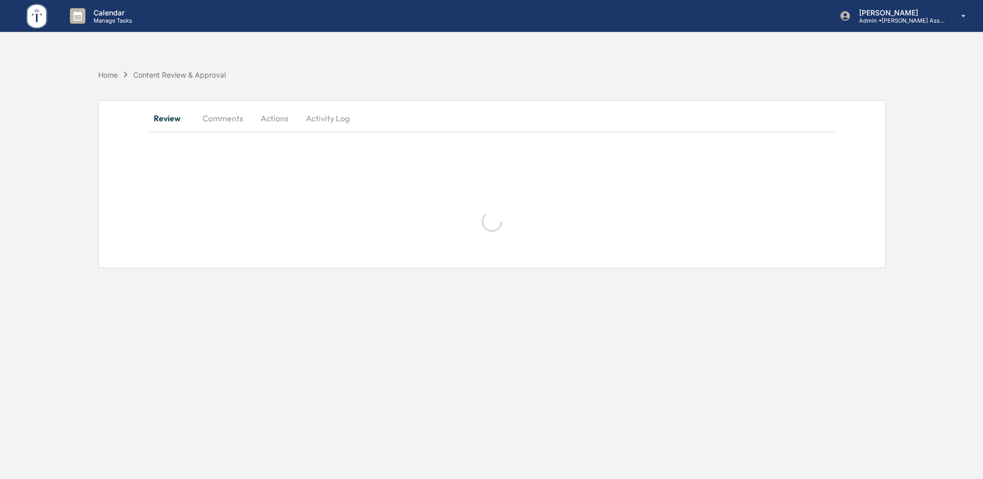  What do you see at coordinates (111, 21) in the screenshot?
I see `p: Manage Tasks` at bounding box center [111, 21].